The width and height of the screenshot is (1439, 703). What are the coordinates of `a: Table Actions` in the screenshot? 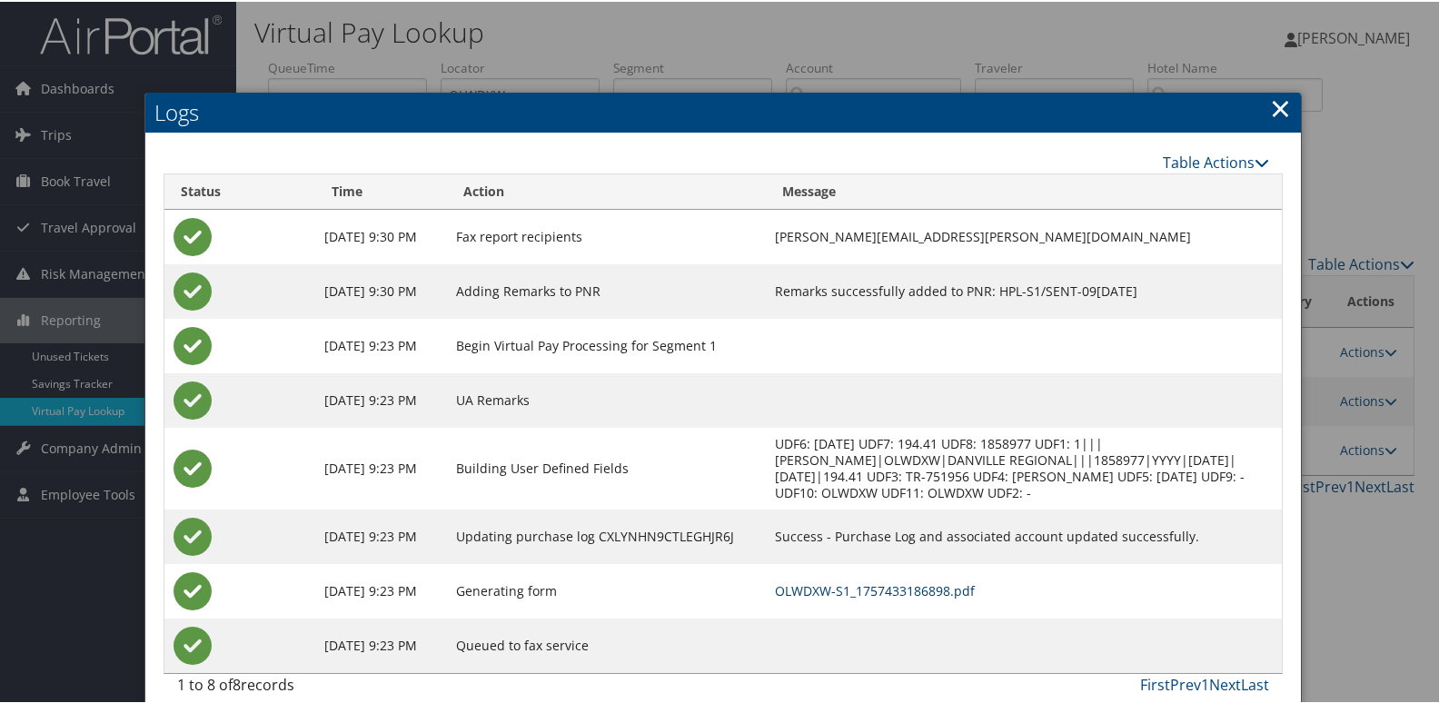 It's located at (1215, 161).